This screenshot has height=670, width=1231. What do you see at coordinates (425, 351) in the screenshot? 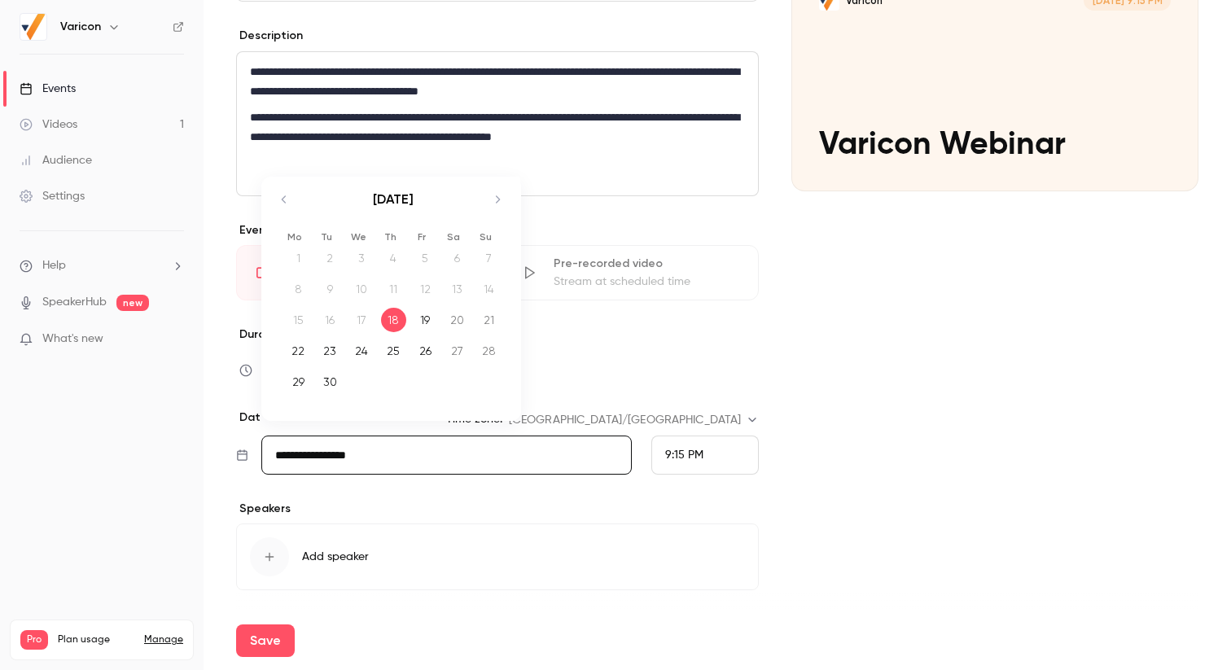
I see `div: 26` at bounding box center [425, 351].